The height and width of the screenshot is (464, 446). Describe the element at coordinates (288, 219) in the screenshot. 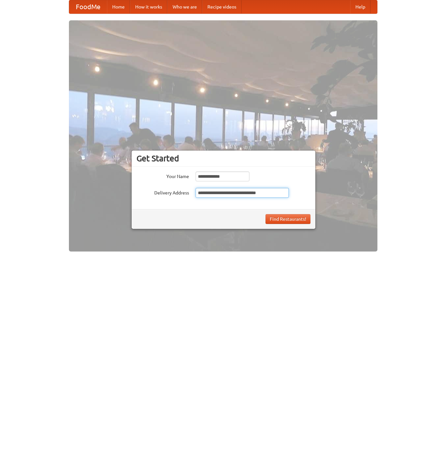

I see `button: Find Restaurants!` at that location.